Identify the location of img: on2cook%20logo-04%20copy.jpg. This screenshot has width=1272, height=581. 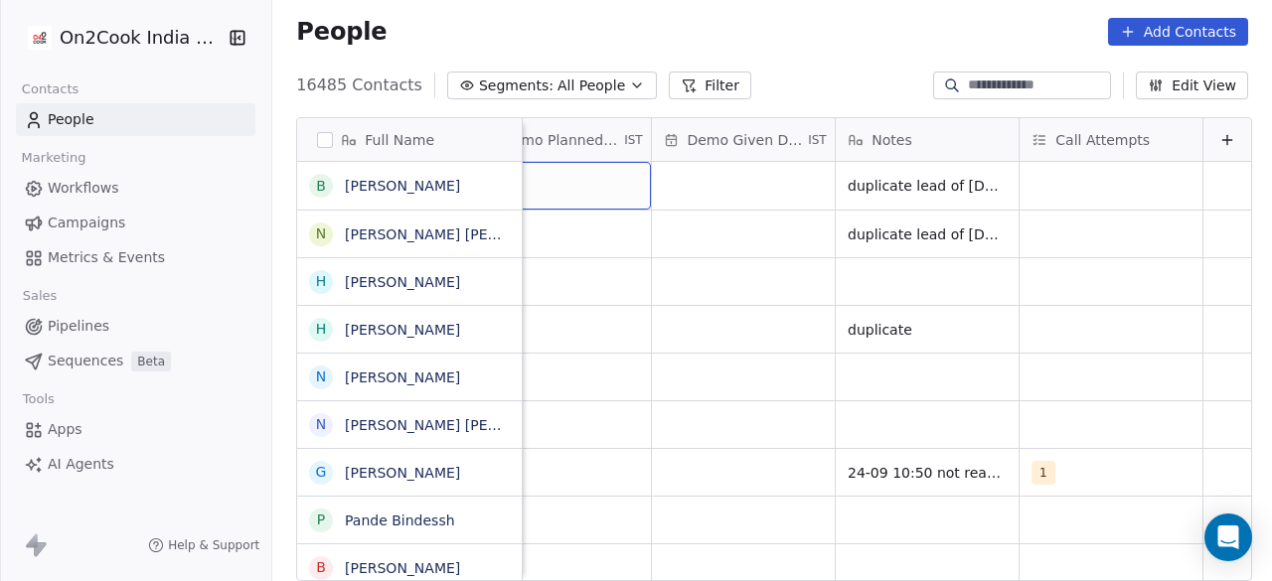
(40, 38).